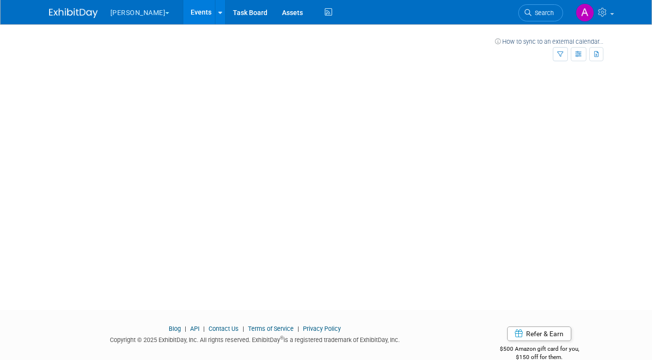 The height and width of the screenshot is (360, 652). I want to click on a: Privacy Policy, so click(322, 329).